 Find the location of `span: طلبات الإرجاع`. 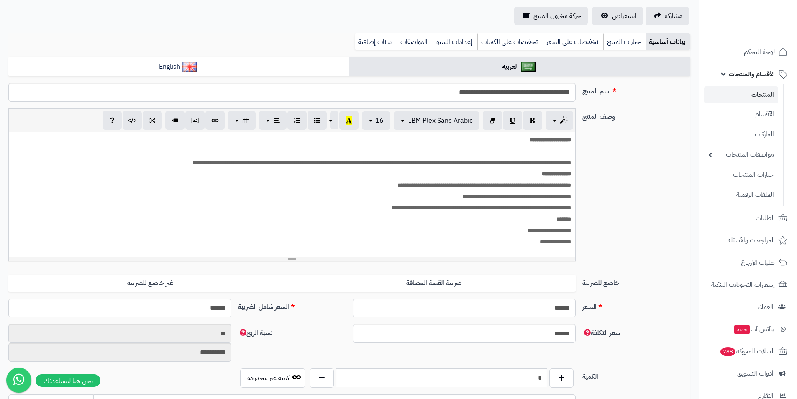

span: طلبات الإرجاع is located at coordinates (757, 262).